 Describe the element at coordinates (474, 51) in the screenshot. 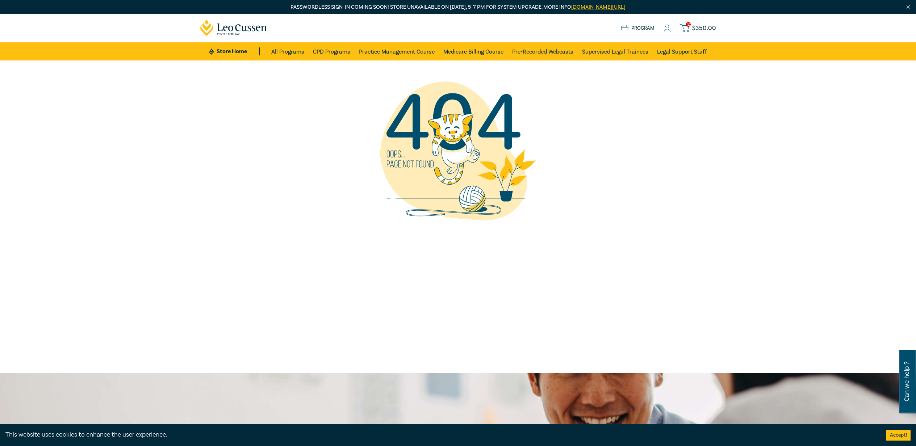

I see `a: Medicare Billing Course` at that location.